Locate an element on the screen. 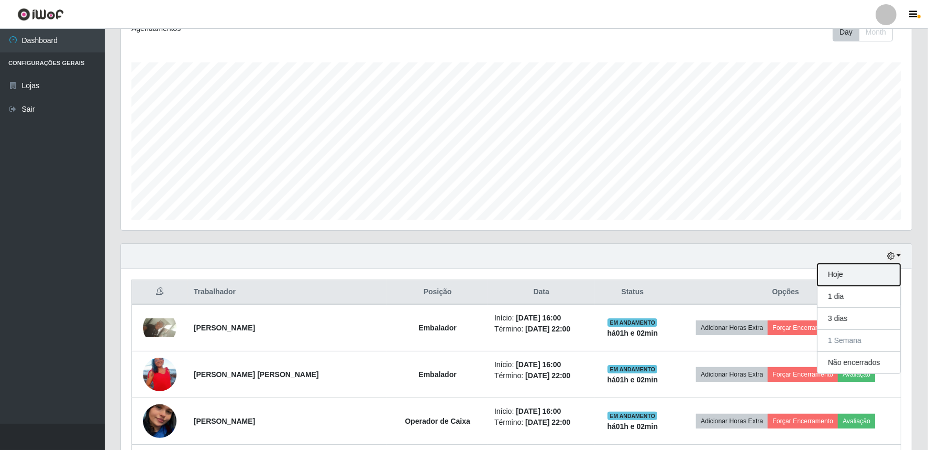  img: 1757146664616.jpeg is located at coordinates (160, 327).